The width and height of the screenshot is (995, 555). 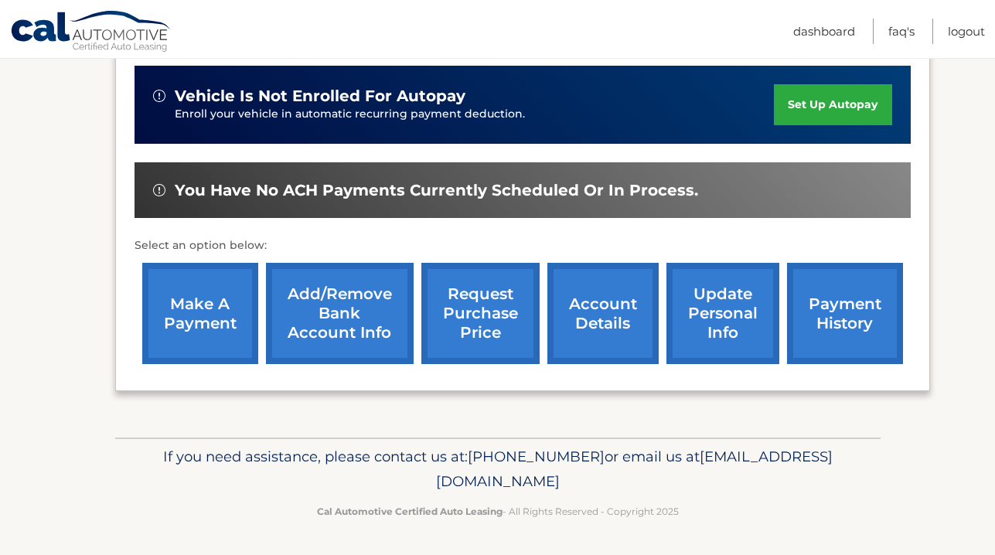 I want to click on a: FAQ's, so click(x=901, y=31).